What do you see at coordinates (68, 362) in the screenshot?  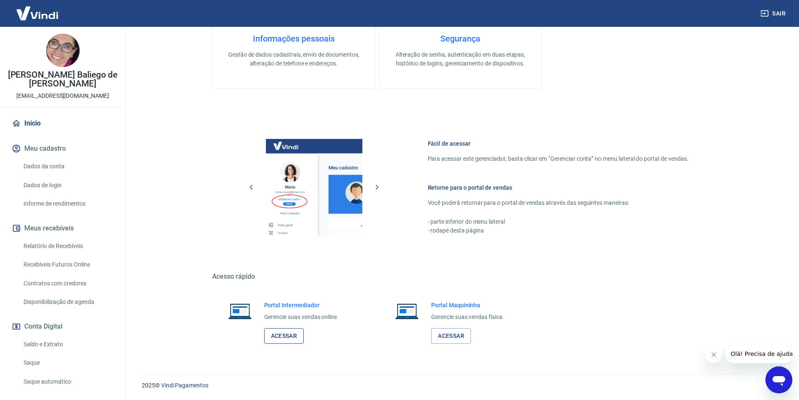 I see `a: Saque` at bounding box center [68, 362].